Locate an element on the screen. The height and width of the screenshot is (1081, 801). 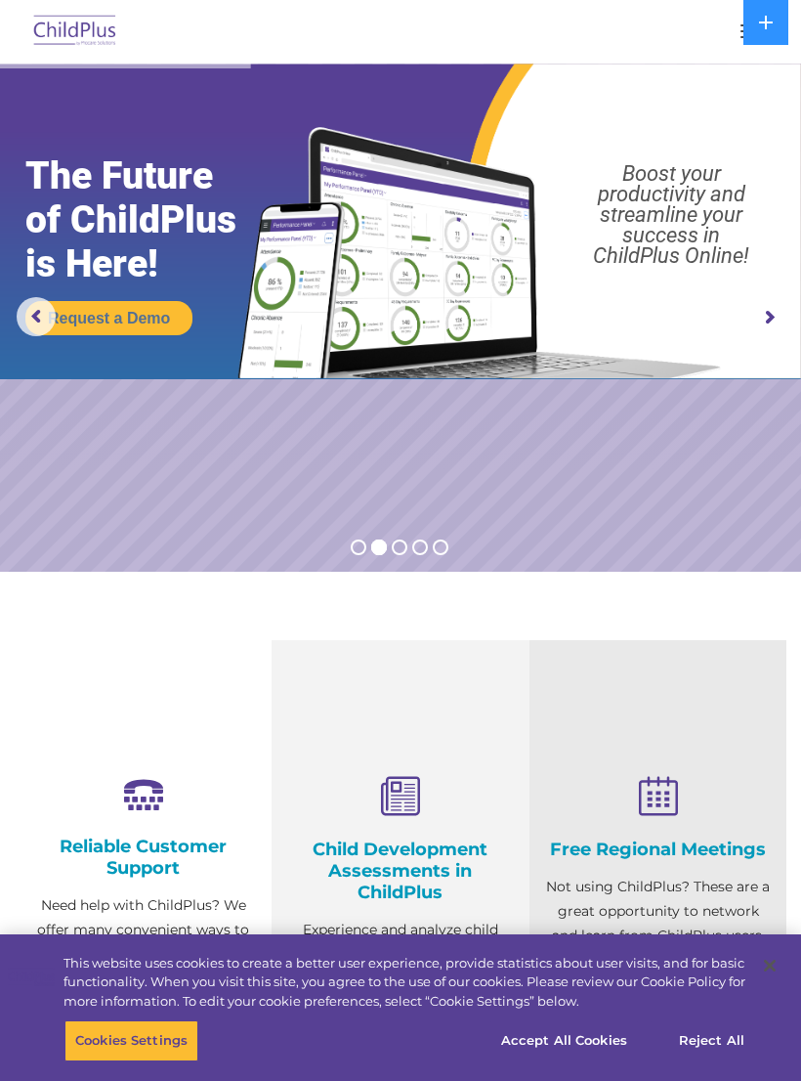
h4: Free Regional Meetings is located at coordinates (658, 849).